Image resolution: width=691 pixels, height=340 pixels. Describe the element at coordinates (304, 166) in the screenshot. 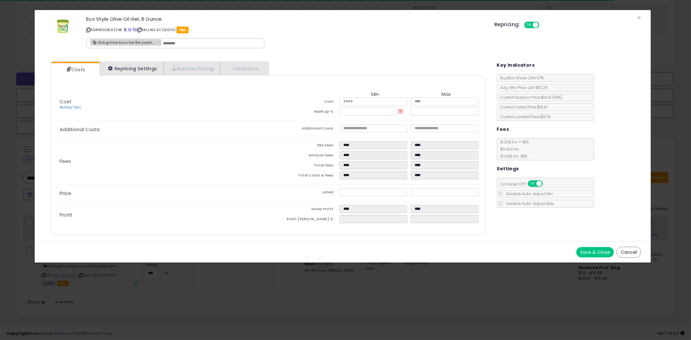

I see `td: Total Fees` at that location.